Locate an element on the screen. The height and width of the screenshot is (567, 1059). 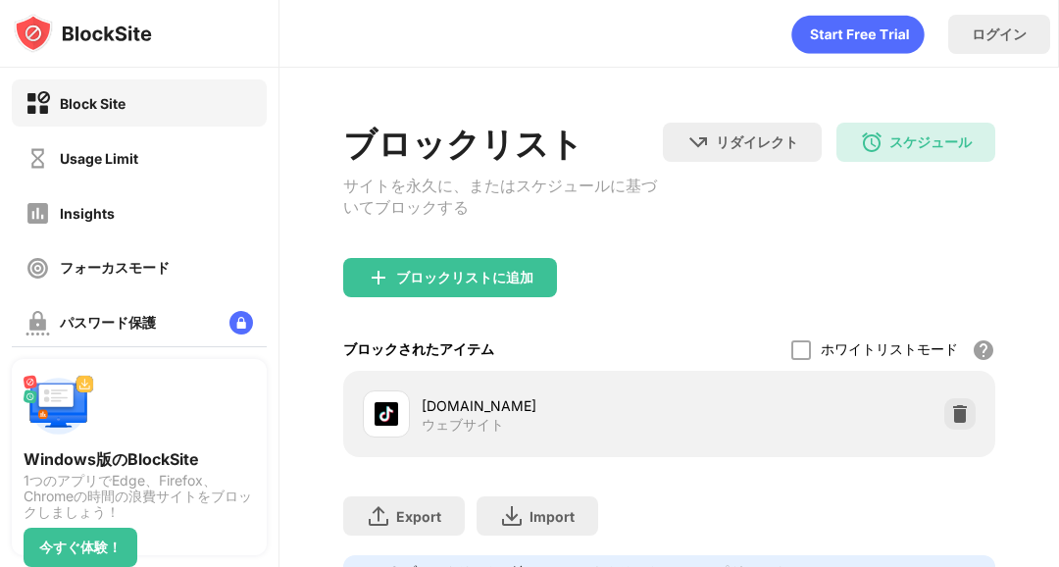
img: time-usage-off.svg is located at coordinates (37, 158).